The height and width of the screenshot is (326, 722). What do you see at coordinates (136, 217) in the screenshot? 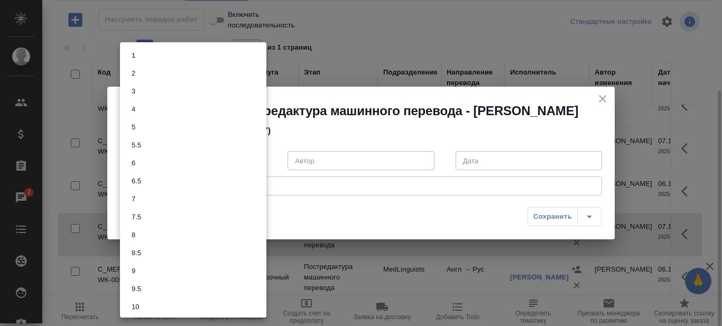
I see `button: 7.5` at bounding box center [136, 217].